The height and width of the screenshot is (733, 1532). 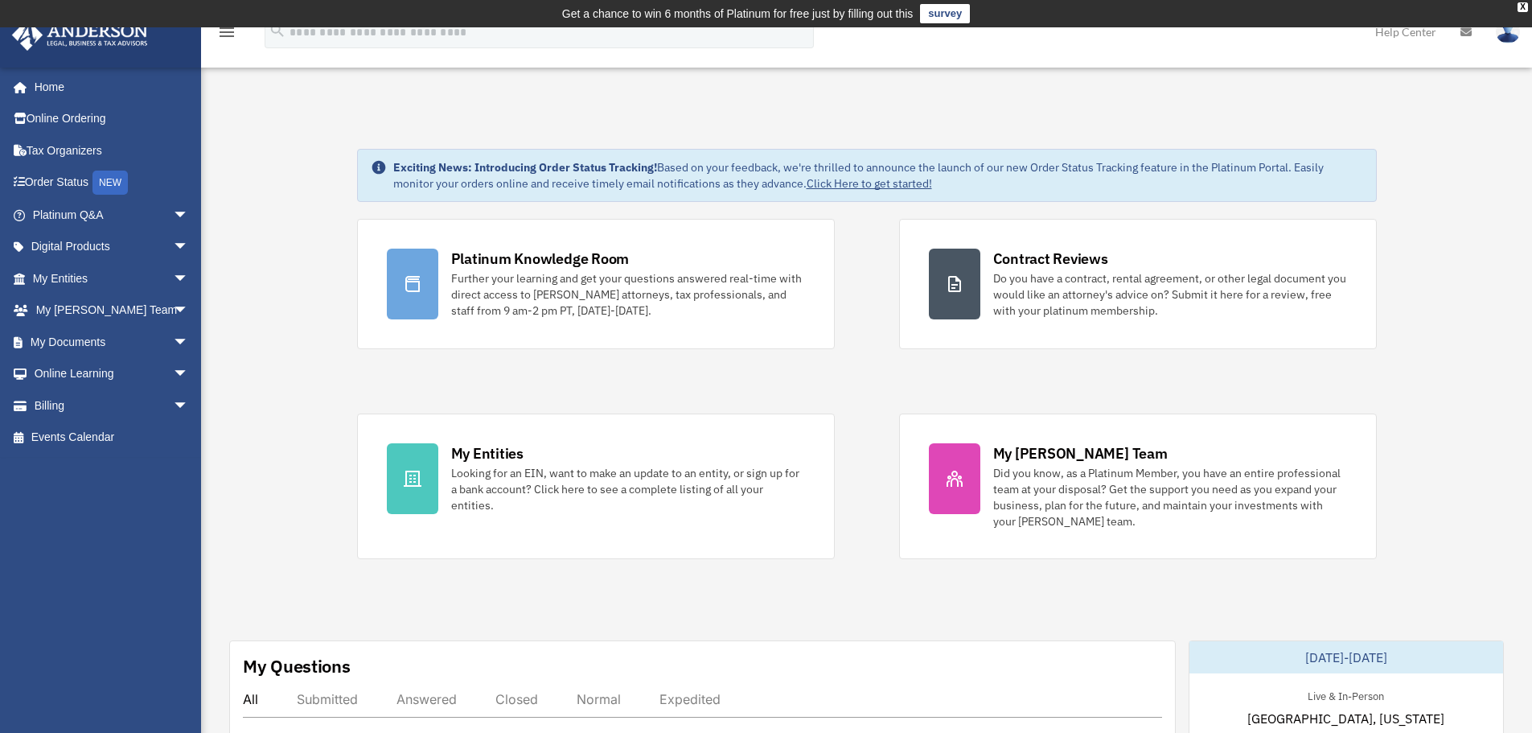 What do you see at coordinates (426, 699) in the screenshot?
I see `div: Answered` at bounding box center [426, 699].